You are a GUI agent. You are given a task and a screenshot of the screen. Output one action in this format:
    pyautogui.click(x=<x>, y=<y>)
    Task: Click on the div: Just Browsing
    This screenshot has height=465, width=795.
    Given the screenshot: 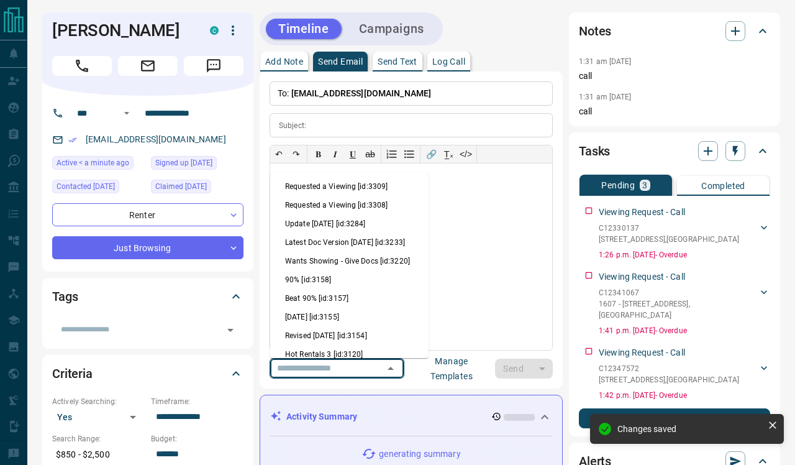 What is the action you would take?
    pyautogui.click(x=148, y=247)
    